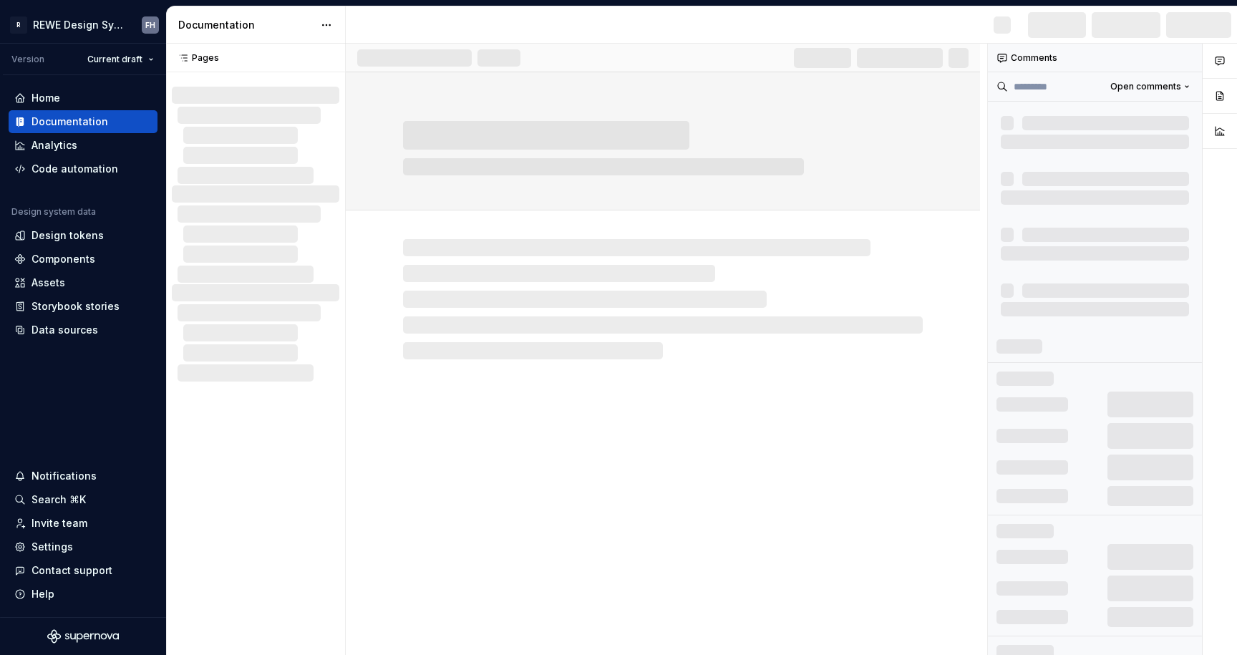 This screenshot has width=1237, height=655. I want to click on button: Open comments, so click(1150, 87).